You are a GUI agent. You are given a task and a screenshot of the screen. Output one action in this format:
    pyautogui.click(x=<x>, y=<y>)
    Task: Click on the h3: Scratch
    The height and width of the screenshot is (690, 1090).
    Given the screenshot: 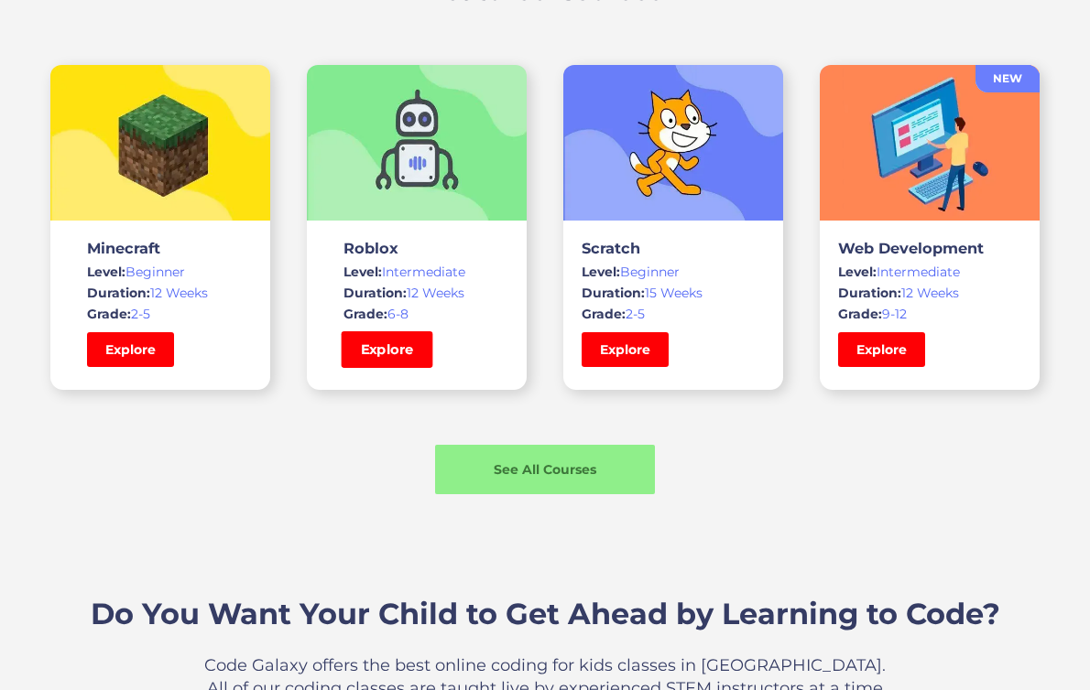 What is the action you would take?
    pyautogui.click(x=673, y=248)
    